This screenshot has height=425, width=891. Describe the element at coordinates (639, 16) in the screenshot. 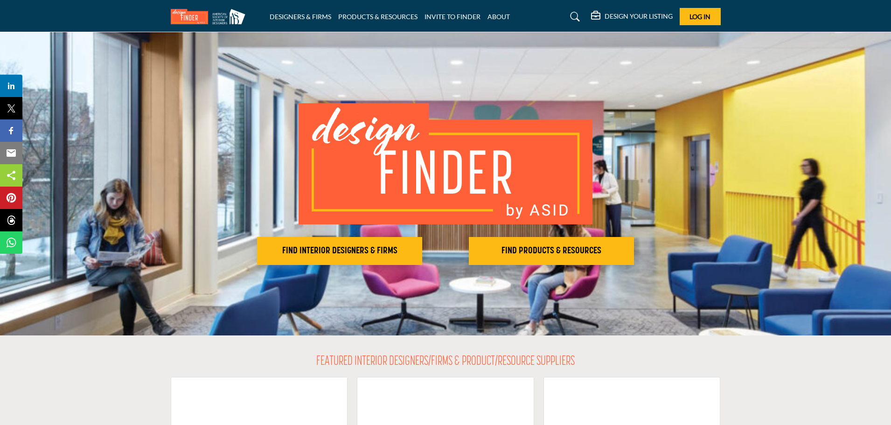

I see `h5: DESIGN YOUR LISTING` at that location.